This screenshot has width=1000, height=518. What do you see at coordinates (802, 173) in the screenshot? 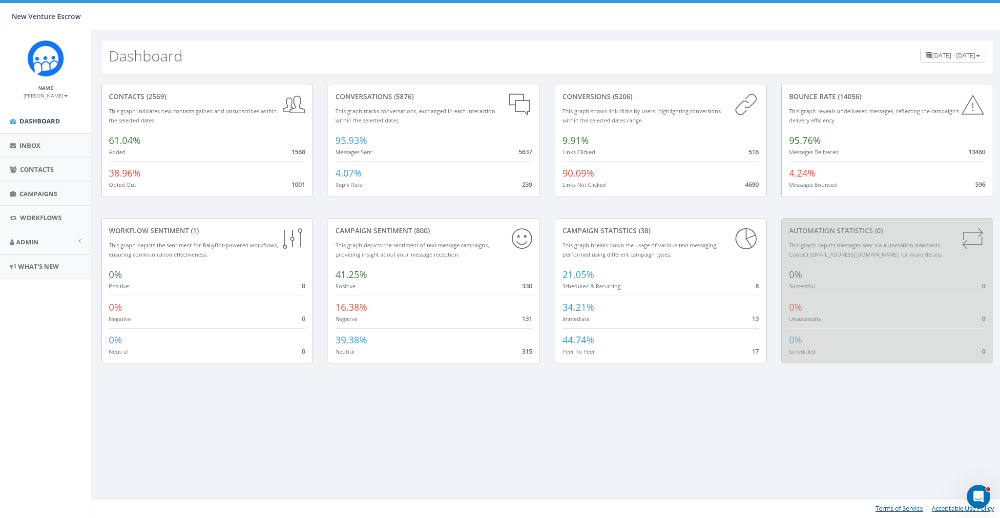
I see `span: 4.24%` at bounding box center [802, 173].